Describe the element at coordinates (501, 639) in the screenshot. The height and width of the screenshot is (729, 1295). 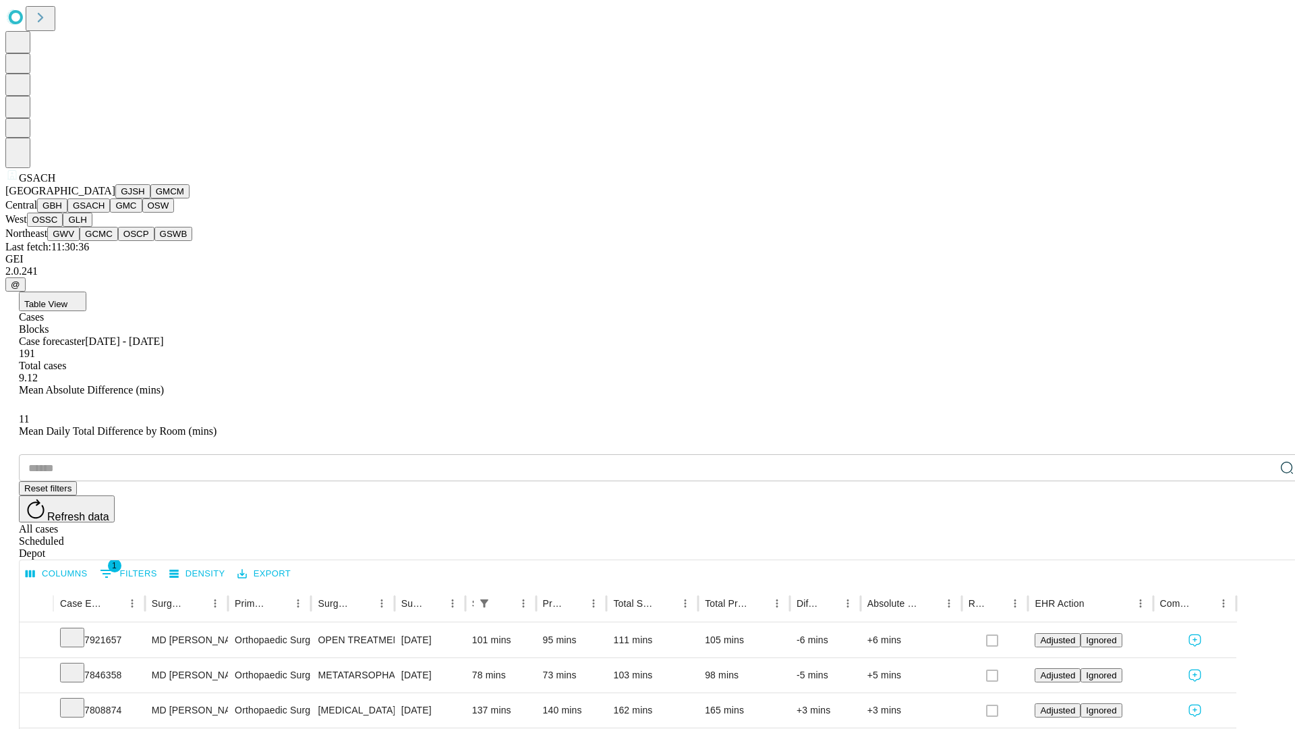
I see `div: 101 mins` at that location.